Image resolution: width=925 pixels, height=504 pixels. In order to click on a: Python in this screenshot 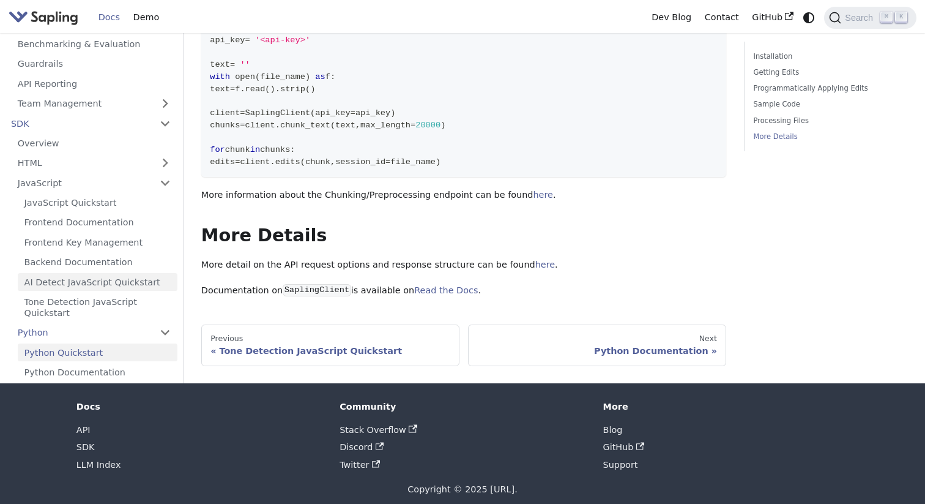, I will do `click(94, 332)`.